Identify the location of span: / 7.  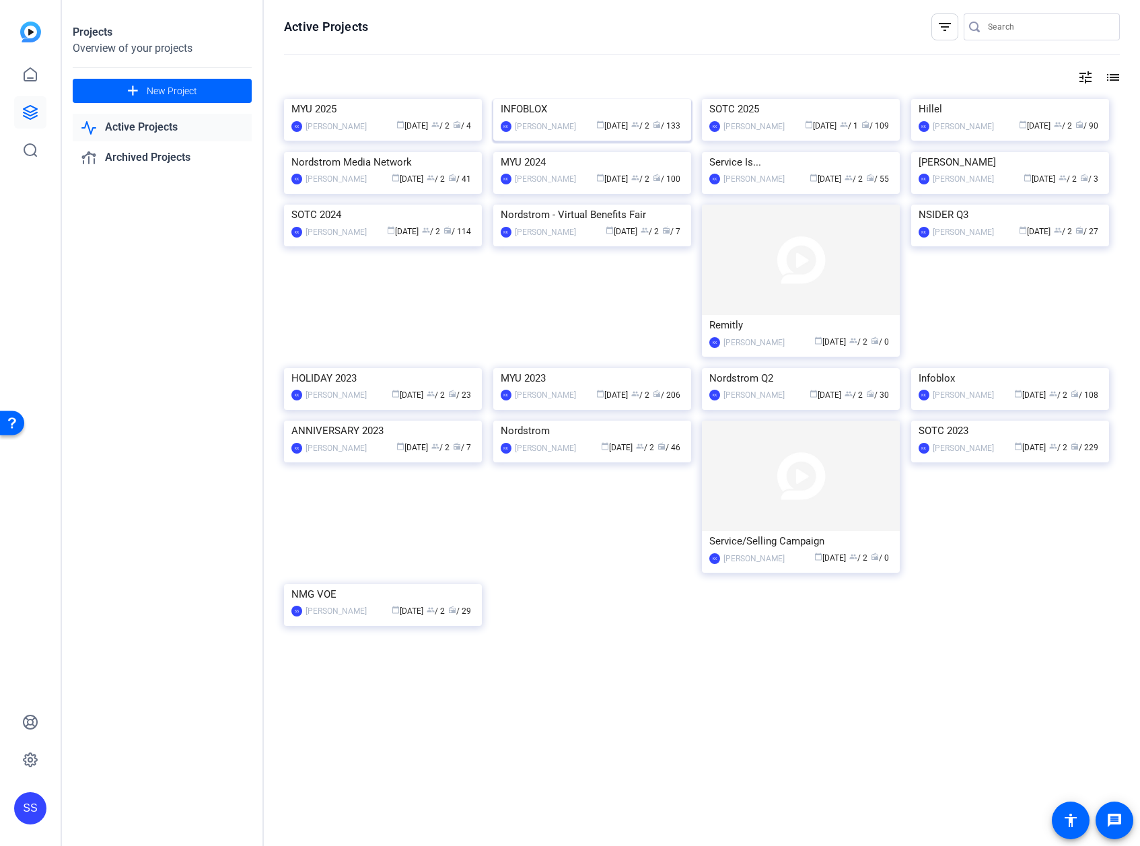
(461, 447).